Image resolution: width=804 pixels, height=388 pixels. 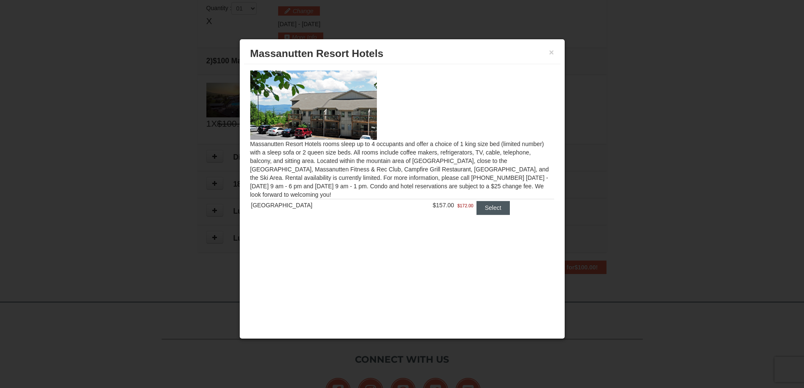 What do you see at coordinates (402, 148) in the screenshot?
I see `div: Massanutten Resort Hotels rooms sleep up to 4 occupants and offer a choice of 1 king size bed (li...` at bounding box center [402, 148].